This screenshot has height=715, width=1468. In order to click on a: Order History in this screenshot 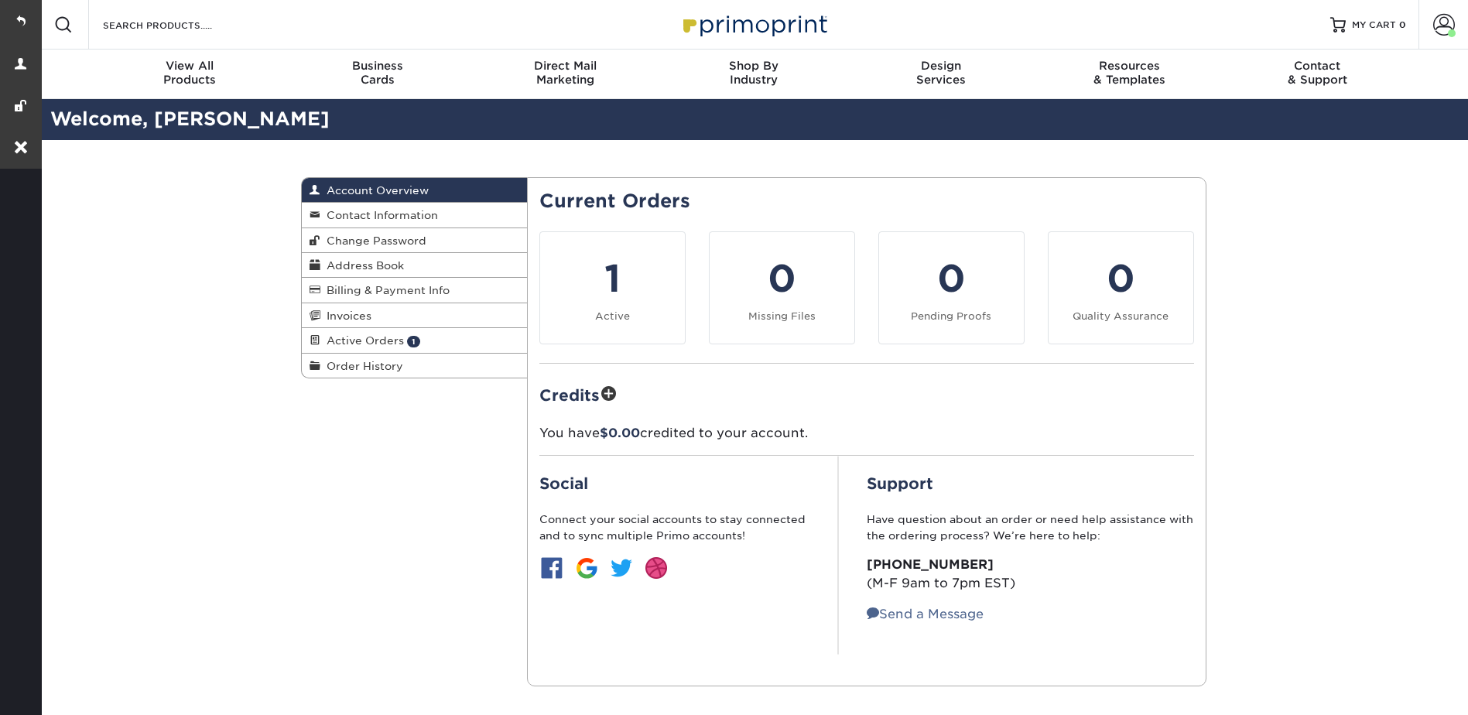, I will do `click(415, 365)`.